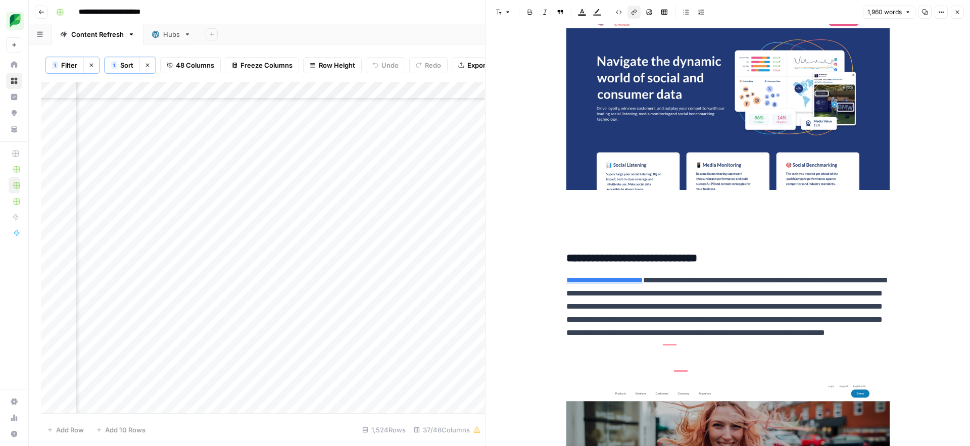 The image size is (970, 446). Describe the element at coordinates (480, 65) in the screenshot. I see `button: Export CSV` at that location.